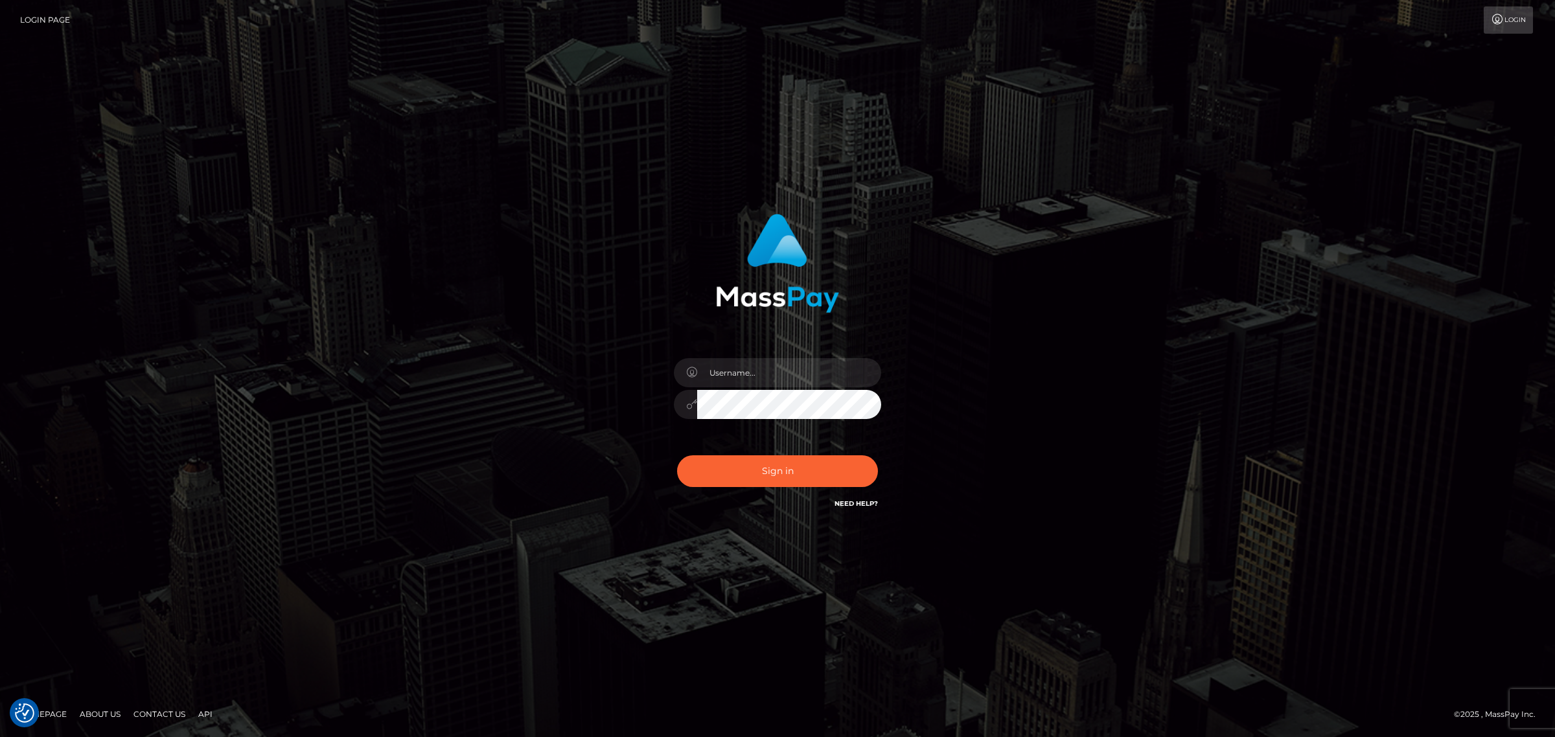 Image resolution: width=1555 pixels, height=737 pixels. I want to click on a: Login, so click(1508, 20).